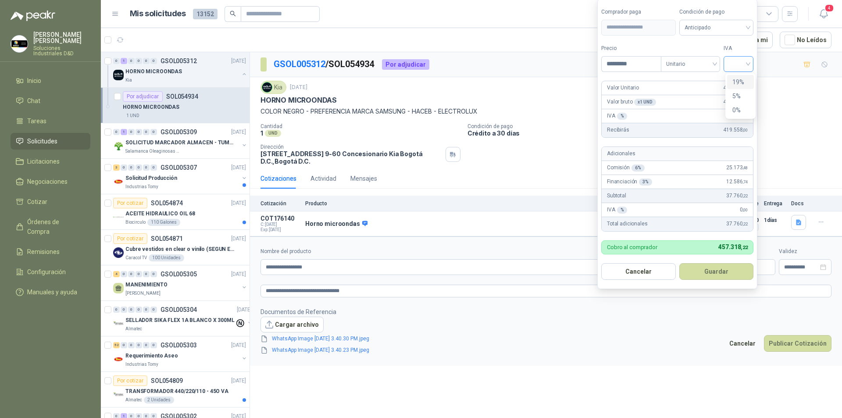 This screenshot has height=418, width=842. Describe the element at coordinates (717, 28) in the screenshot. I see `span: Anticipado` at that location.